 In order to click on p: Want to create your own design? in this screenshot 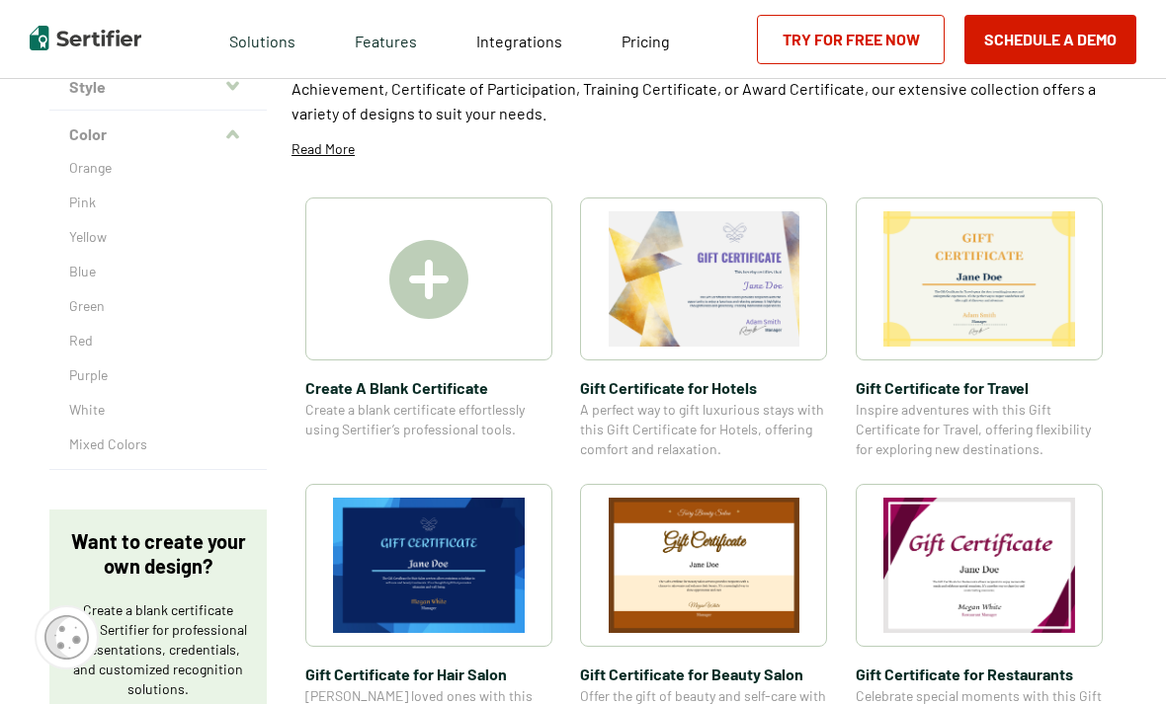, I will do `click(158, 554)`.